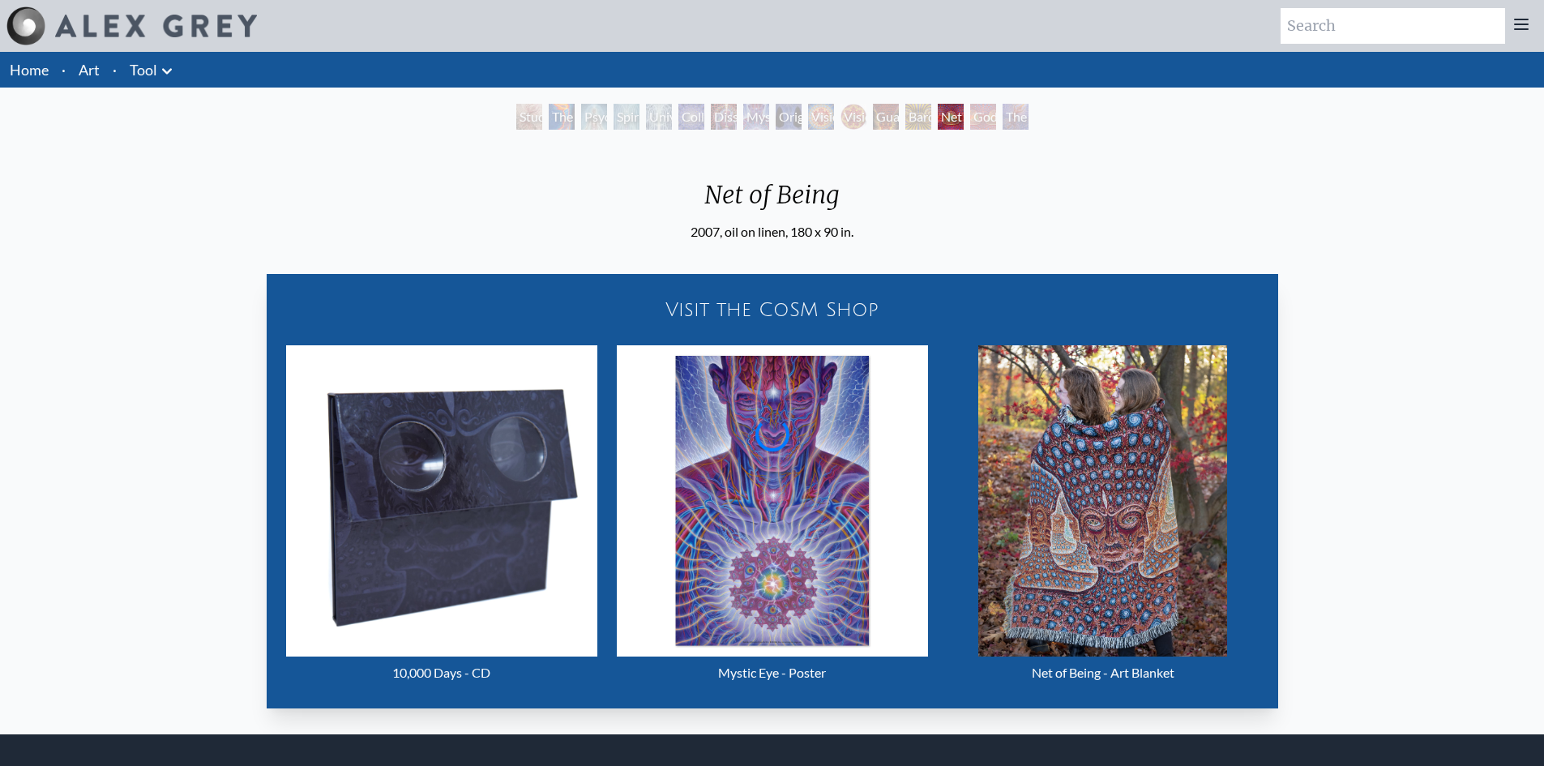  What do you see at coordinates (1016, 117) in the screenshot?
I see `div: The Great Turn` at bounding box center [1016, 117].